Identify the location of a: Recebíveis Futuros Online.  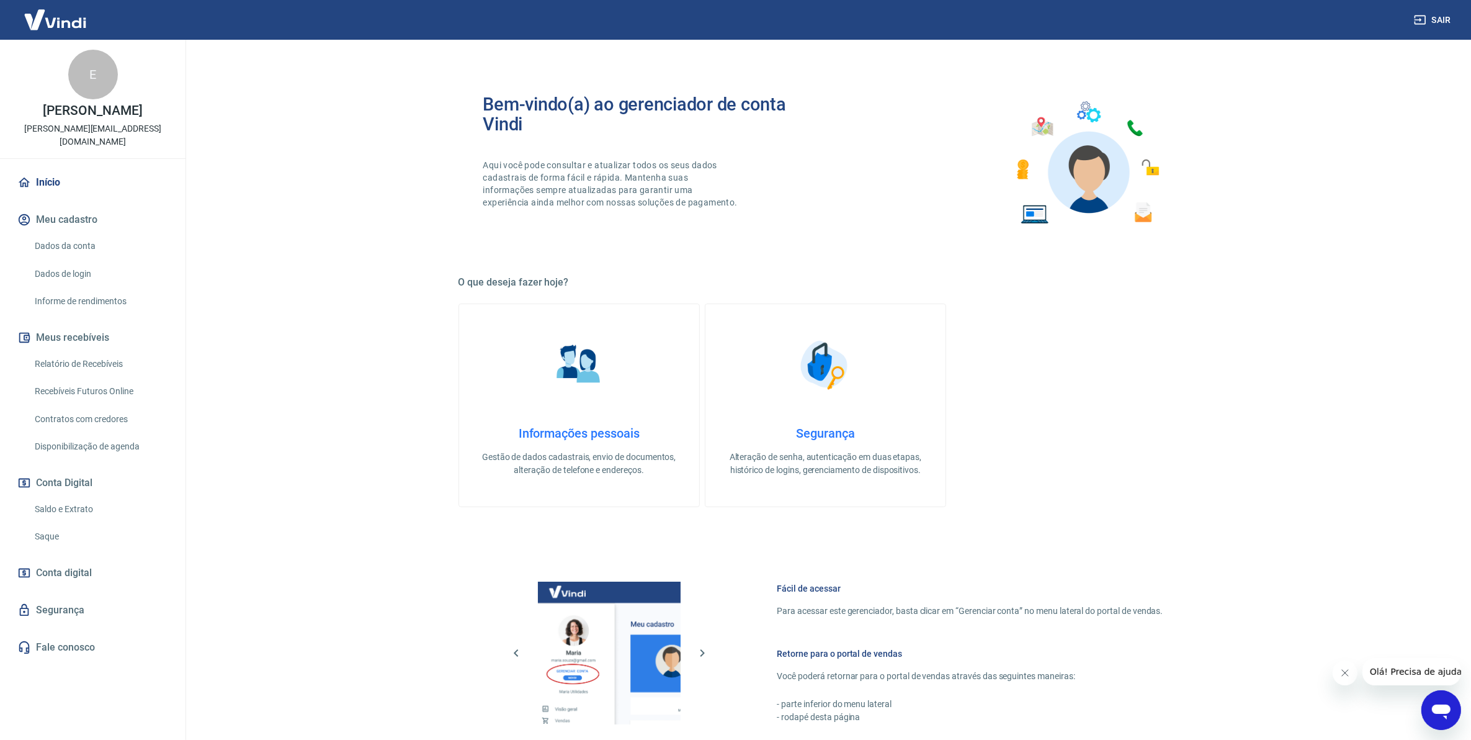
(100, 391).